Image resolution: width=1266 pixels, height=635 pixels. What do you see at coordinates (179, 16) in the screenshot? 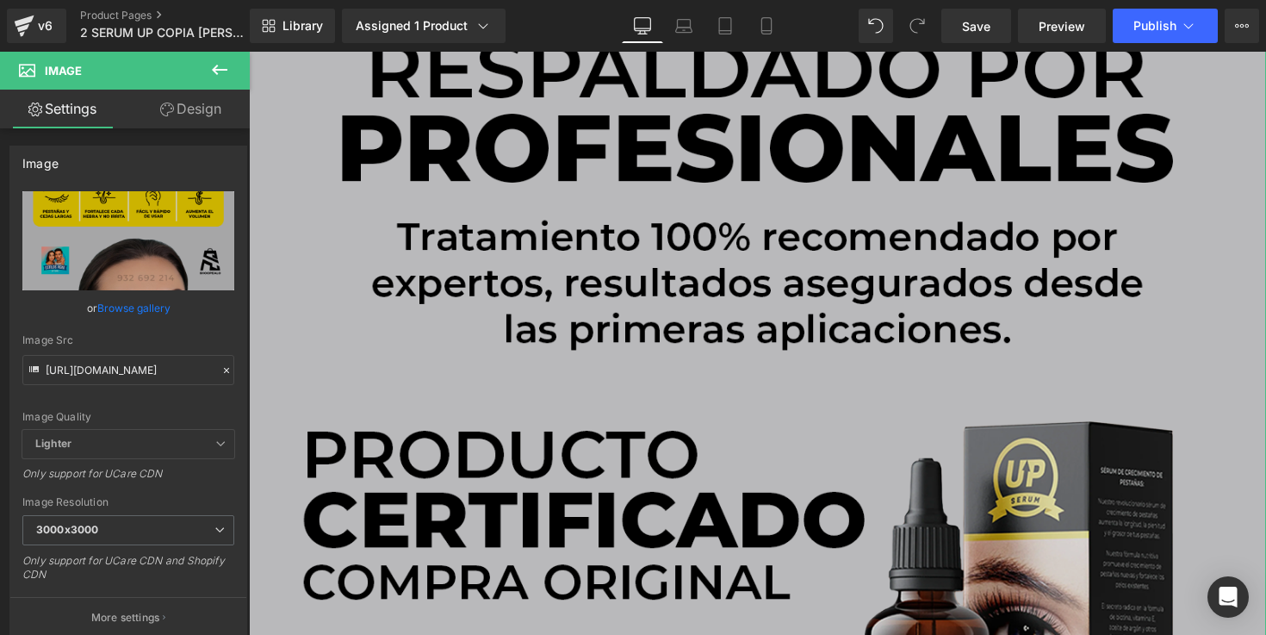
I see `a: Product Pages` at bounding box center [179, 16].